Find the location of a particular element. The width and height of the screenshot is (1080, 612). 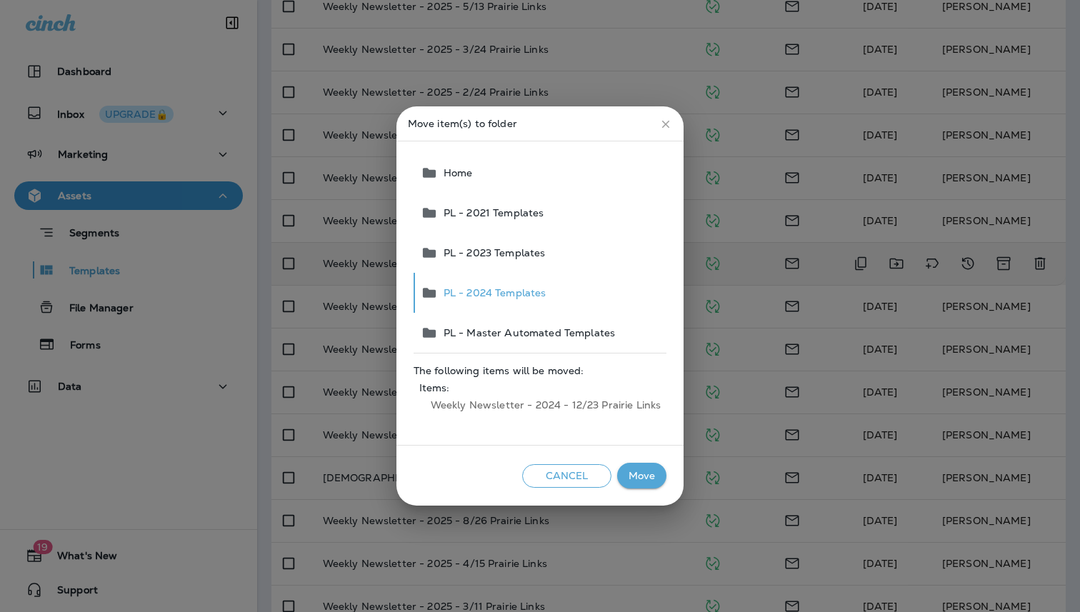

button: Move is located at coordinates (641, 476).